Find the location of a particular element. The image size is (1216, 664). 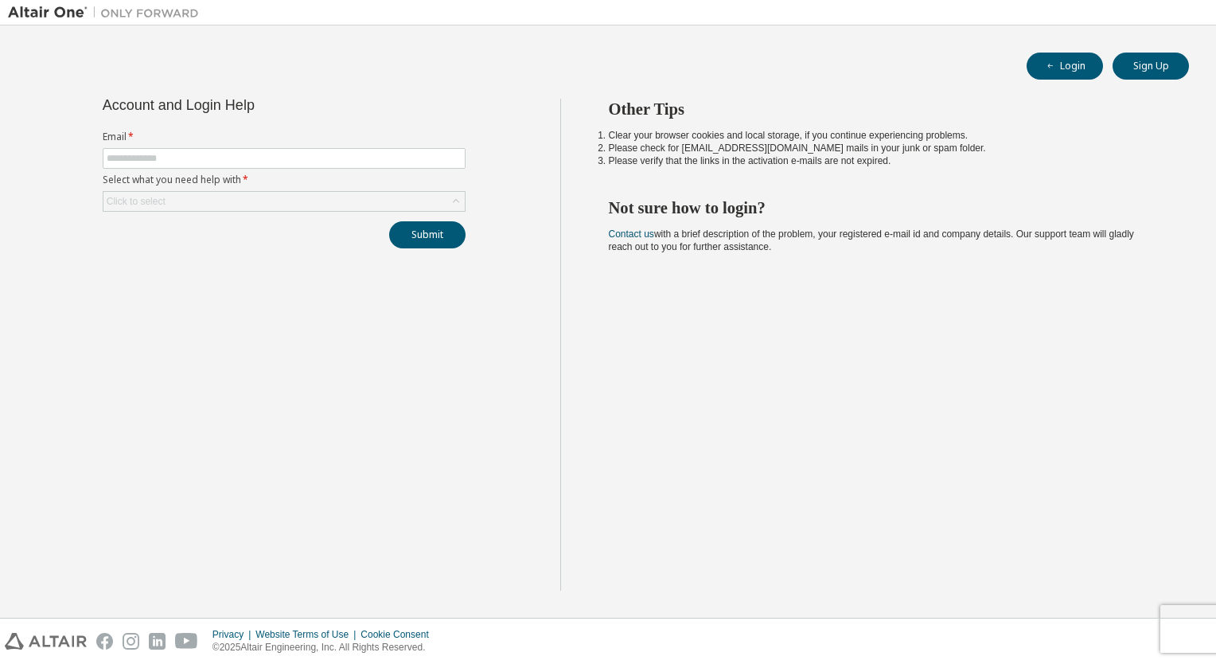

p: © 2025 Altair Engineering, Inc. All Rights Reserved. is located at coordinates (325, 647).